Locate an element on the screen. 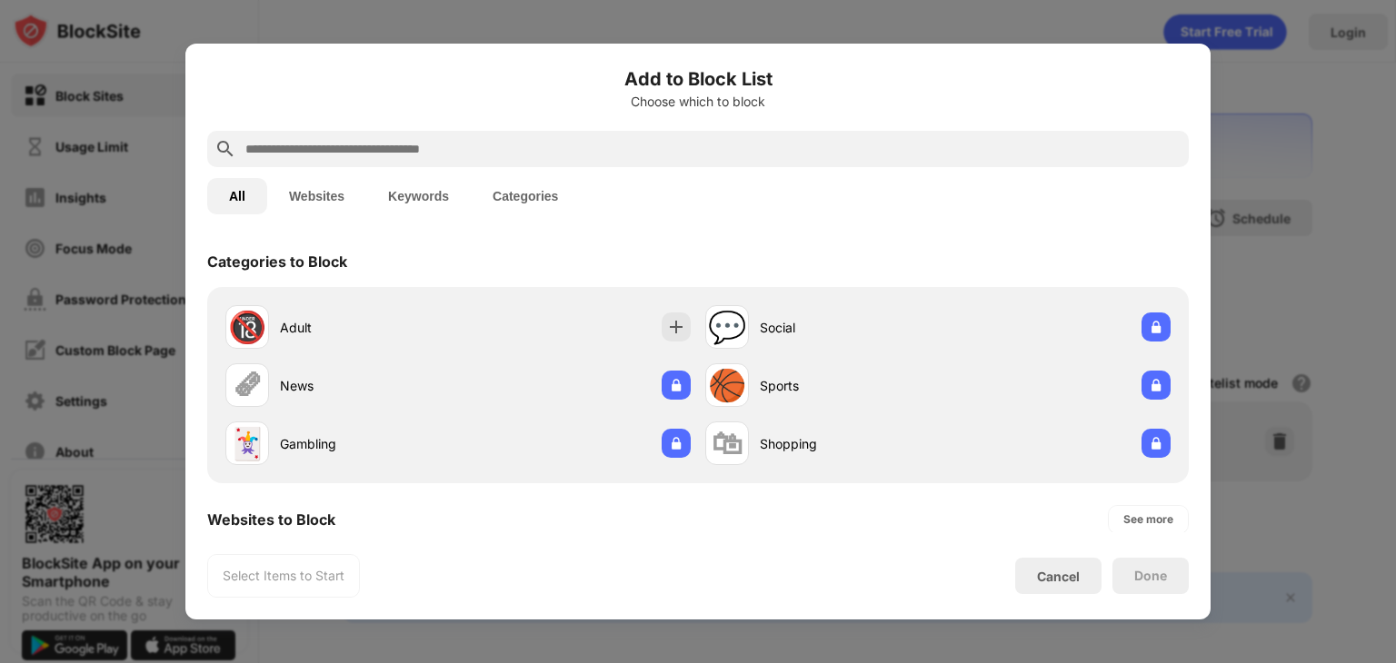  div: See more is located at coordinates (1148, 520).